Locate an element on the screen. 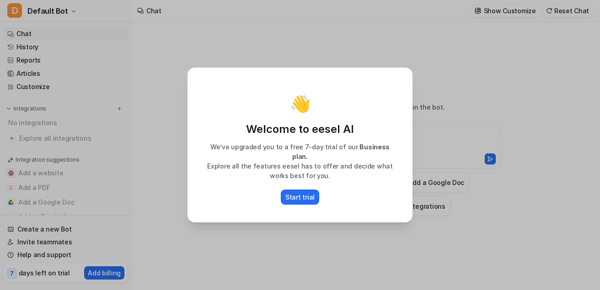 This screenshot has width=600, height=290. p: Explore all the features eesel has to offer and decide what works best for you. is located at coordinates (300, 171).